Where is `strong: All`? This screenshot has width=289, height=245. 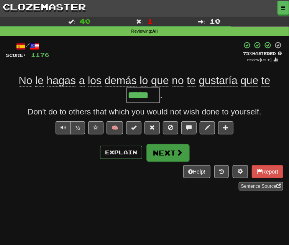
strong: All is located at coordinates (155, 31).